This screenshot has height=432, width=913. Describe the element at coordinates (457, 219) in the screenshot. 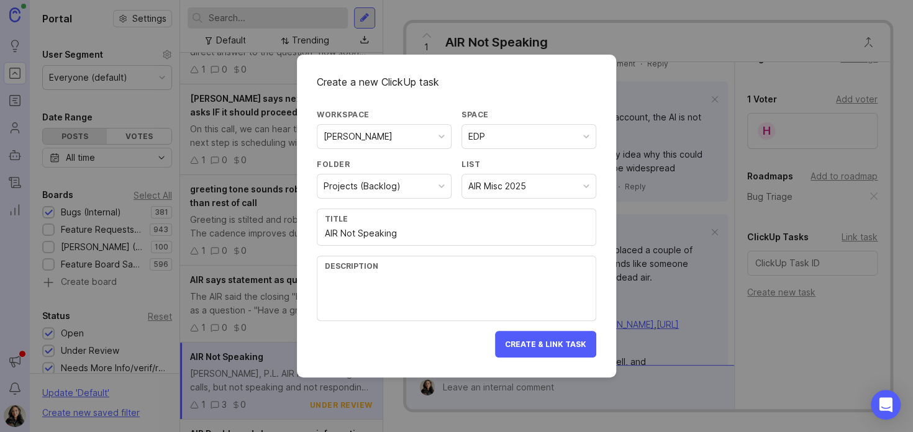

I see `div: Title` at that location.